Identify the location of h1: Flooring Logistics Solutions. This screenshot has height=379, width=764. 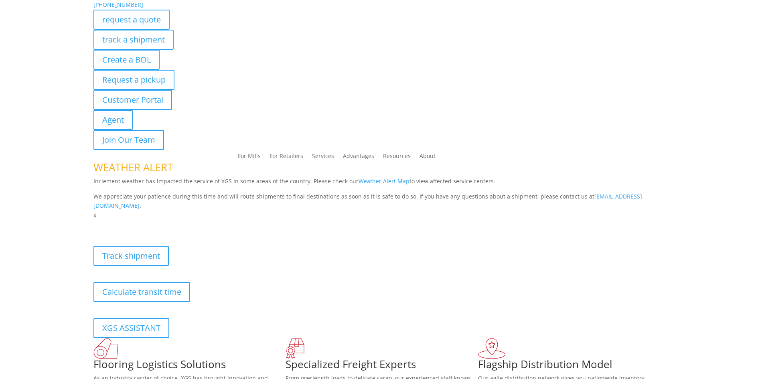
(190, 366).